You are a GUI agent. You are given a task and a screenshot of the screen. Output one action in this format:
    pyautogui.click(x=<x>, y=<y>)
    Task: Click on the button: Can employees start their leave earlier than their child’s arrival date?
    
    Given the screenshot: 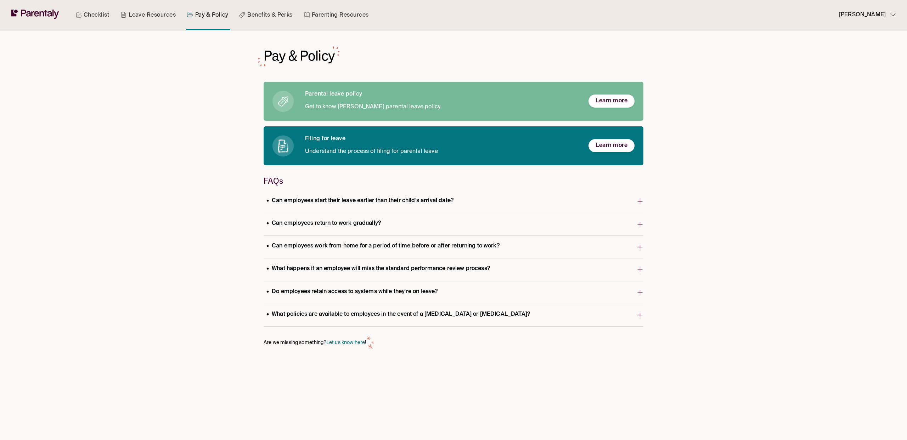 What is the action you would take?
    pyautogui.click(x=453, y=202)
    